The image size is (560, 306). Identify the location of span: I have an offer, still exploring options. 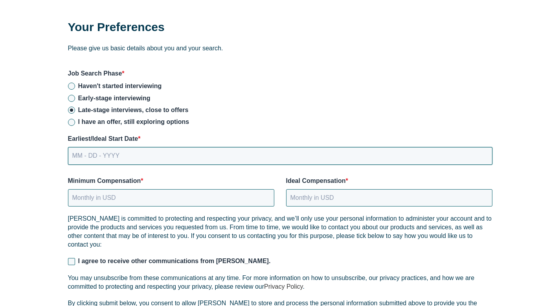
(134, 121).